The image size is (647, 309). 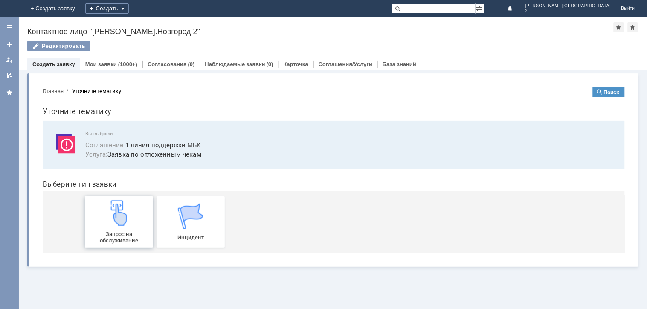 I want to click on span: Запрос на обслуживание, so click(x=83, y=157).